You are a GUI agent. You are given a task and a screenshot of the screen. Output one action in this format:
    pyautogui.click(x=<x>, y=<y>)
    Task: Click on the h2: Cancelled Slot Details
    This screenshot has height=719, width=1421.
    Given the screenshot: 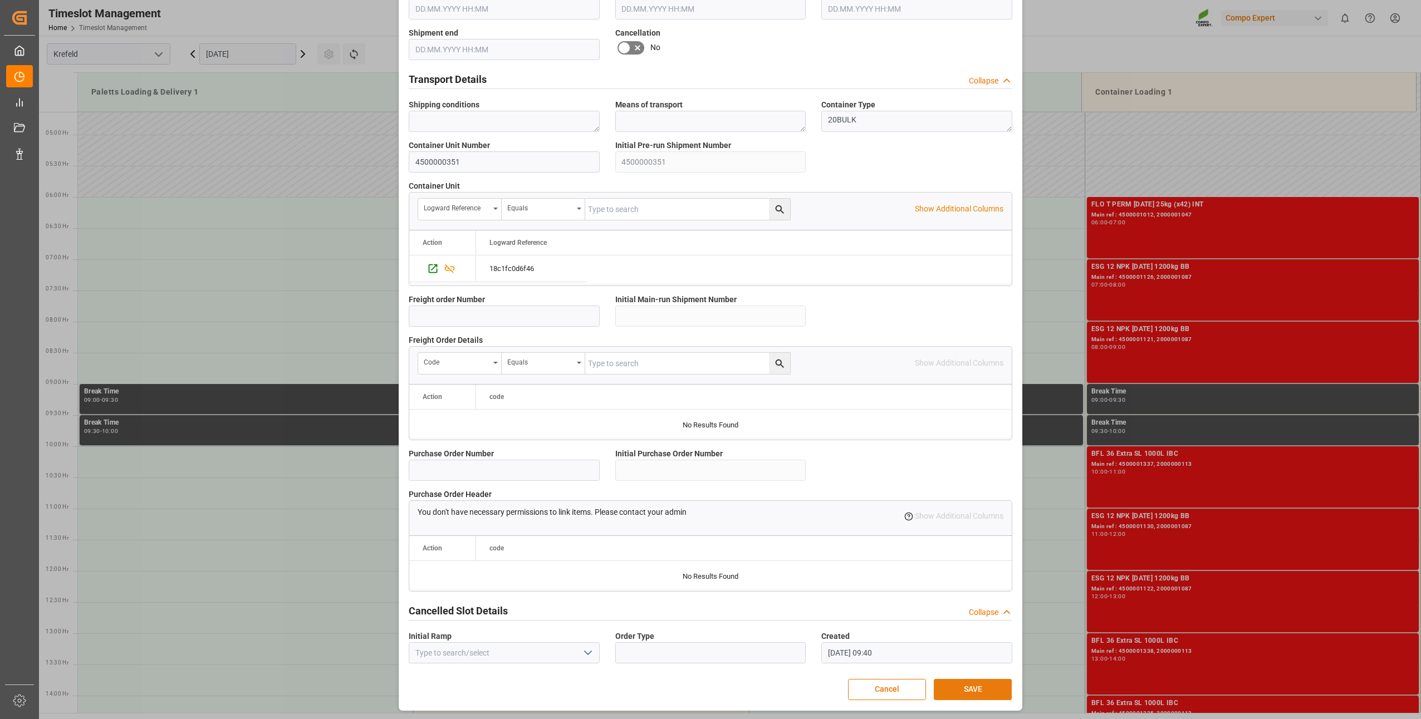 What is the action you would take?
    pyautogui.click(x=458, y=611)
    